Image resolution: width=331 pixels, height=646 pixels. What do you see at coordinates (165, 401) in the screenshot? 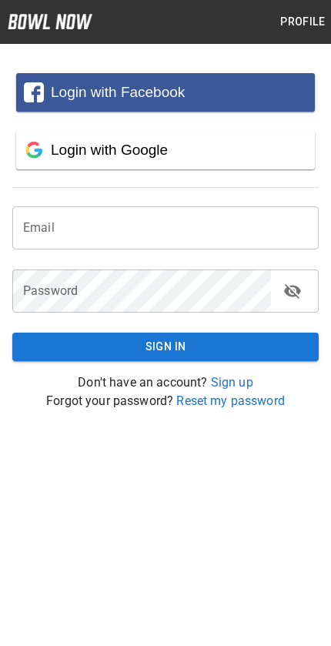
I see `p: Forgot your password?` at bounding box center [165, 401].